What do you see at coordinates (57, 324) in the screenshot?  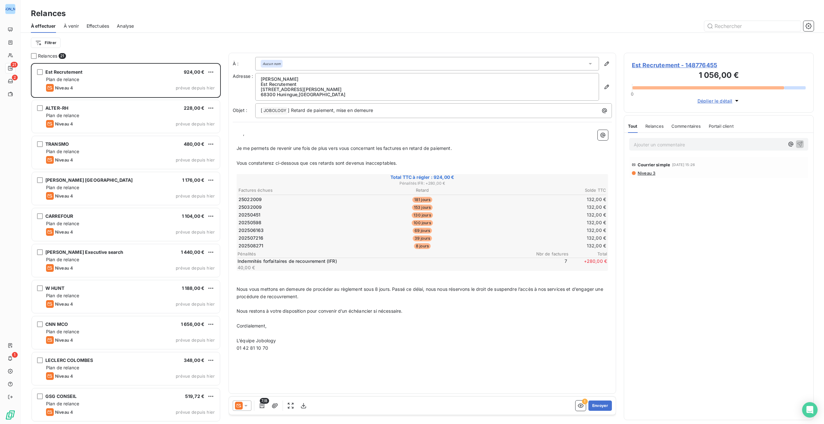 I see `span: CNN MCO` at bounding box center [57, 324].